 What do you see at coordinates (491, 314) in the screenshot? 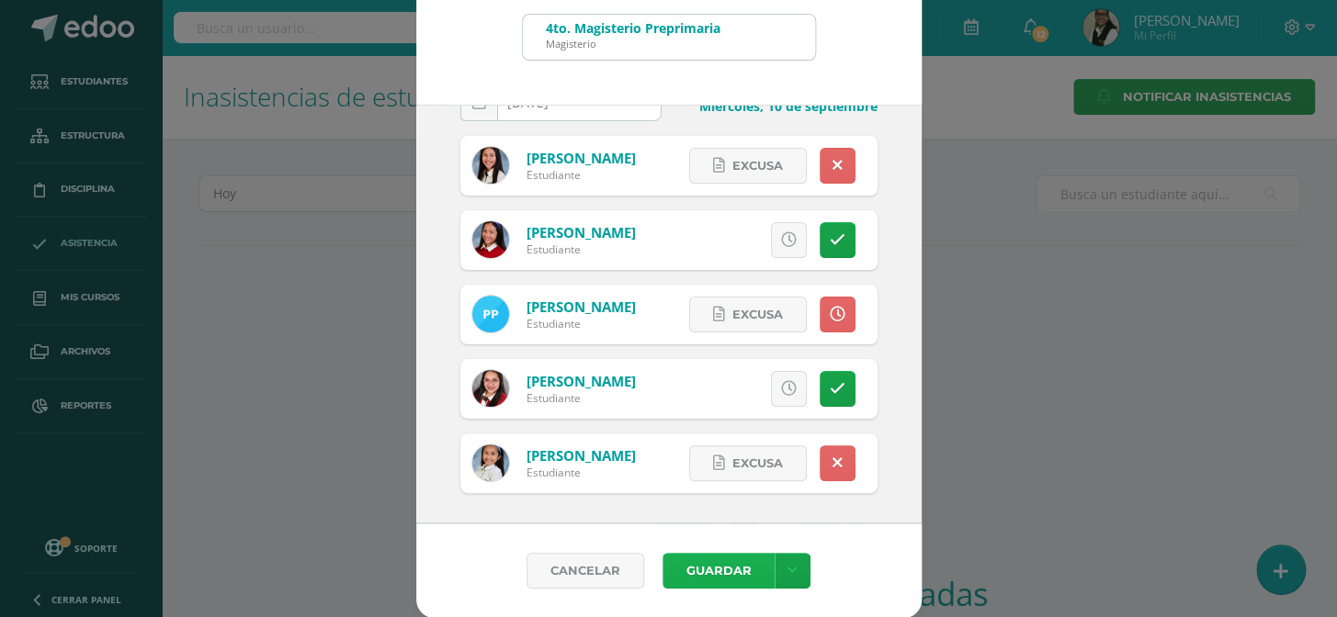
I see `img: 2b0441f1f73b2e6c452a38cc3c408840.png` at bounding box center [491, 314].